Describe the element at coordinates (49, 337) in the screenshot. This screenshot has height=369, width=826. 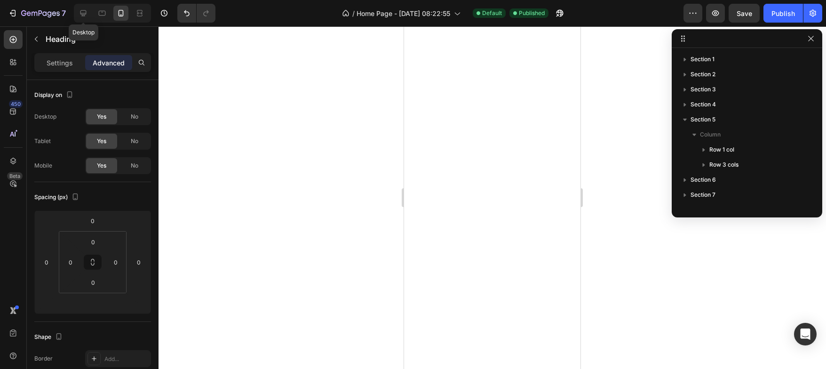
I see `div: Shape` at that location.